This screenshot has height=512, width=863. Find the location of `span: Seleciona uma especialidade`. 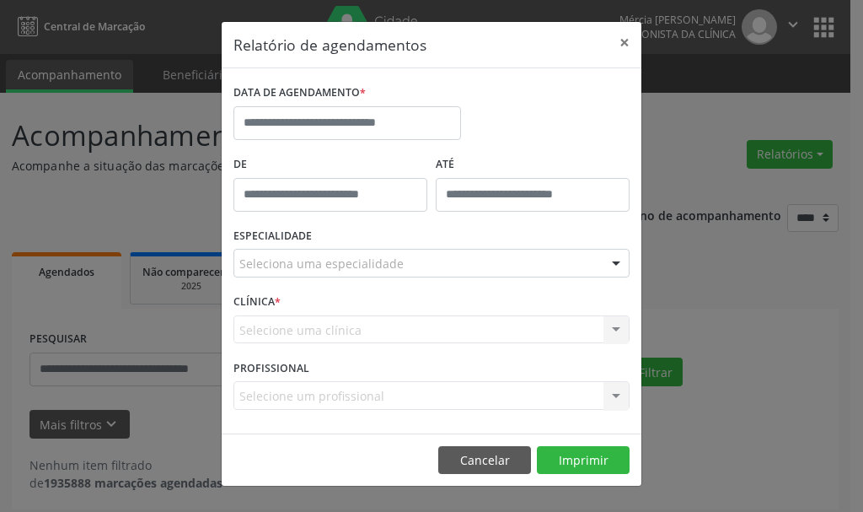

span: Seleciona uma especialidade is located at coordinates (321, 263).